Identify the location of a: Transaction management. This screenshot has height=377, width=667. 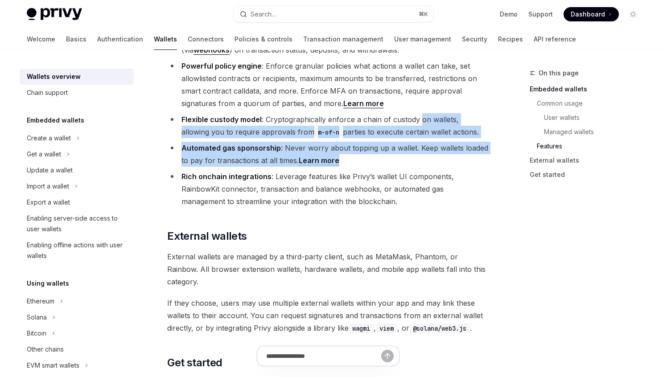
(343, 39).